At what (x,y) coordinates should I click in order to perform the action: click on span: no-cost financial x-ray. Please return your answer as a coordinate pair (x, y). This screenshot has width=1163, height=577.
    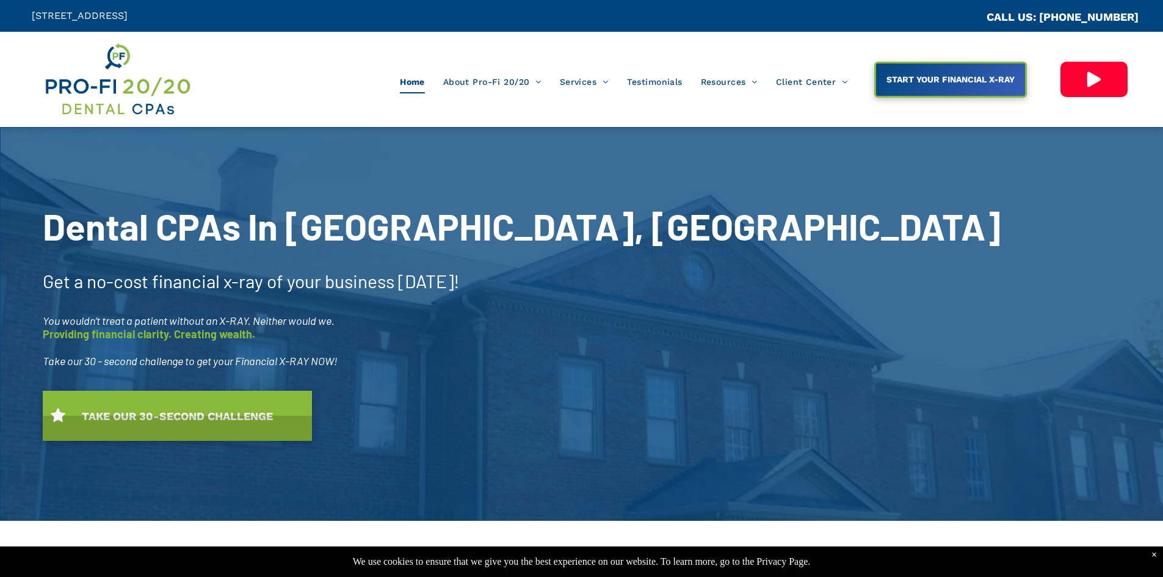
    Looking at the image, I should click on (175, 281).